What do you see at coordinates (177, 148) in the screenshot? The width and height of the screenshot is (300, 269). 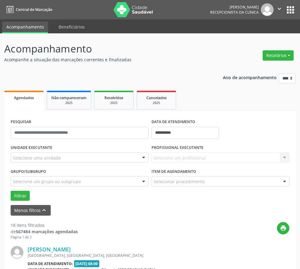 I see `label: PROFISSIONAL EXECUTANTE` at bounding box center [177, 148].